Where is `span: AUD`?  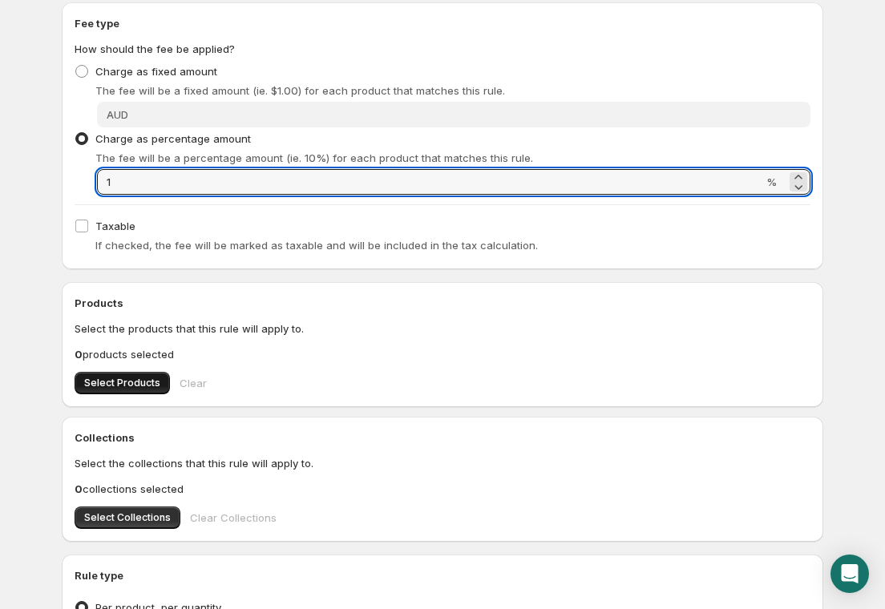 span: AUD is located at coordinates (117, 115).